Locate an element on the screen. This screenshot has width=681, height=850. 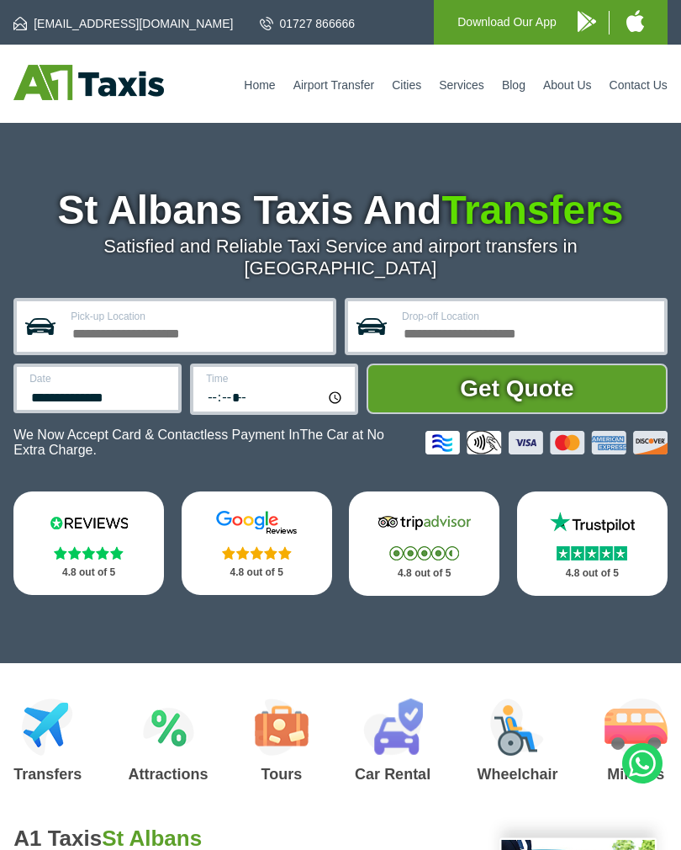
a: About Us is located at coordinates (568, 85).